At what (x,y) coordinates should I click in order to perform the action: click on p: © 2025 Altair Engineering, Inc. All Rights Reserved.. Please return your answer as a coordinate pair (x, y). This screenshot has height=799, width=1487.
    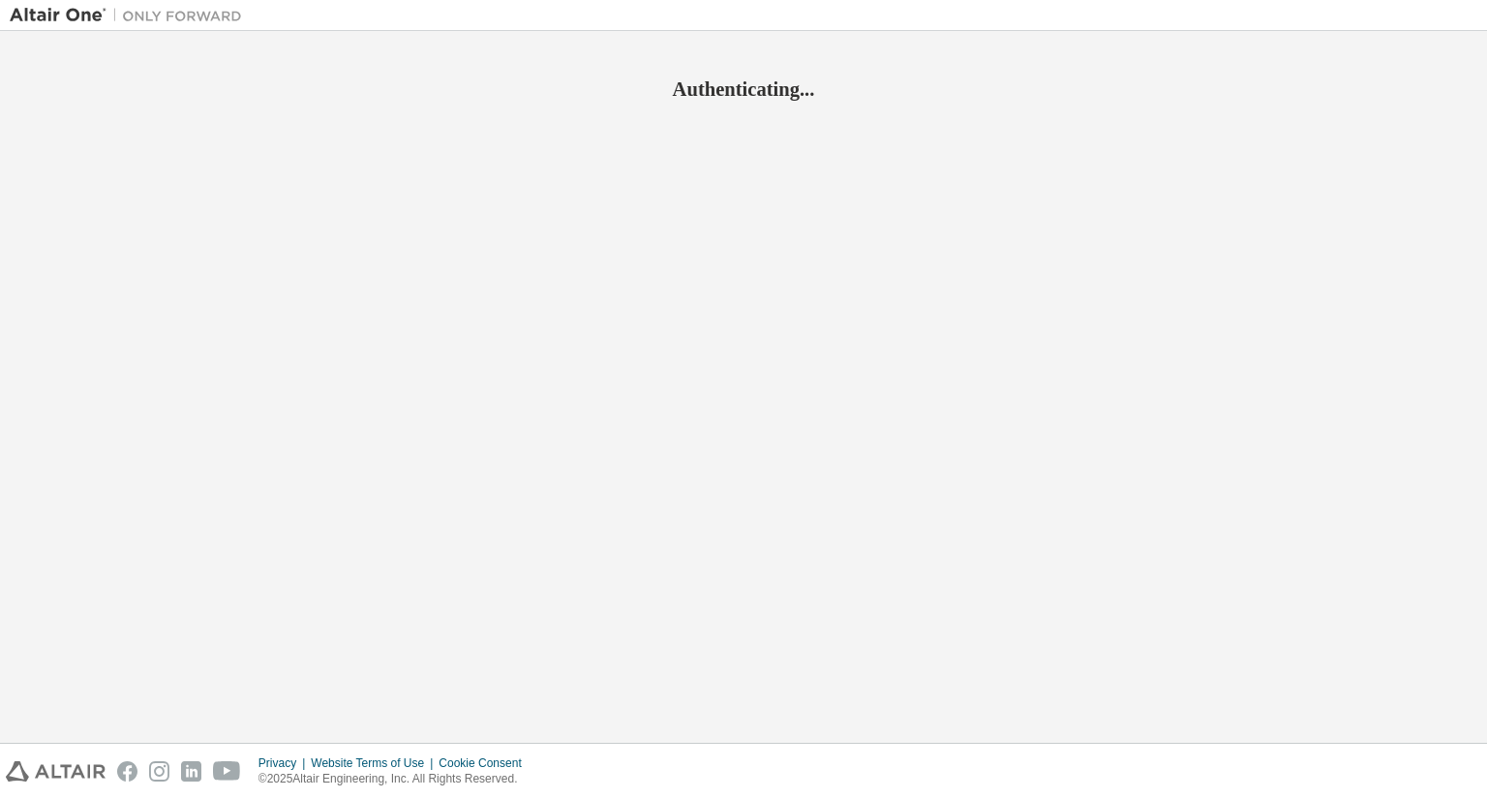
    Looking at the image, I should click on (396, 779).